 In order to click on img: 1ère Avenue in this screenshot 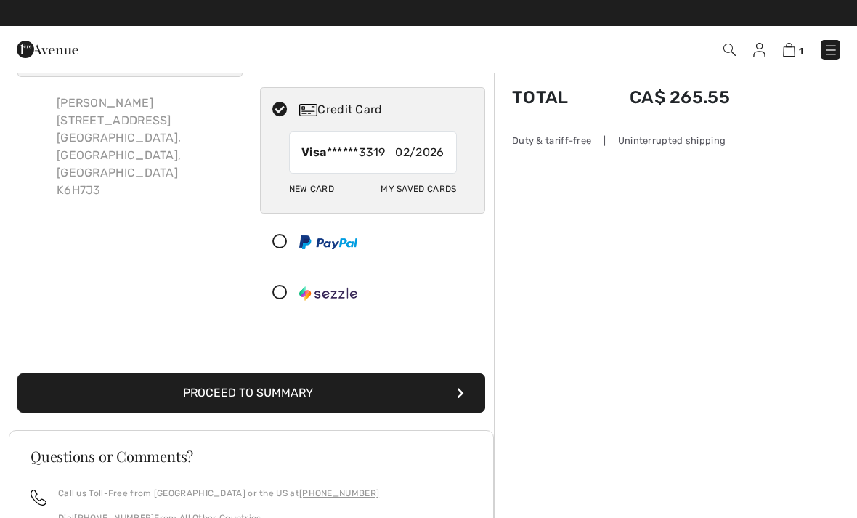, I will do `click(47, 49)`.